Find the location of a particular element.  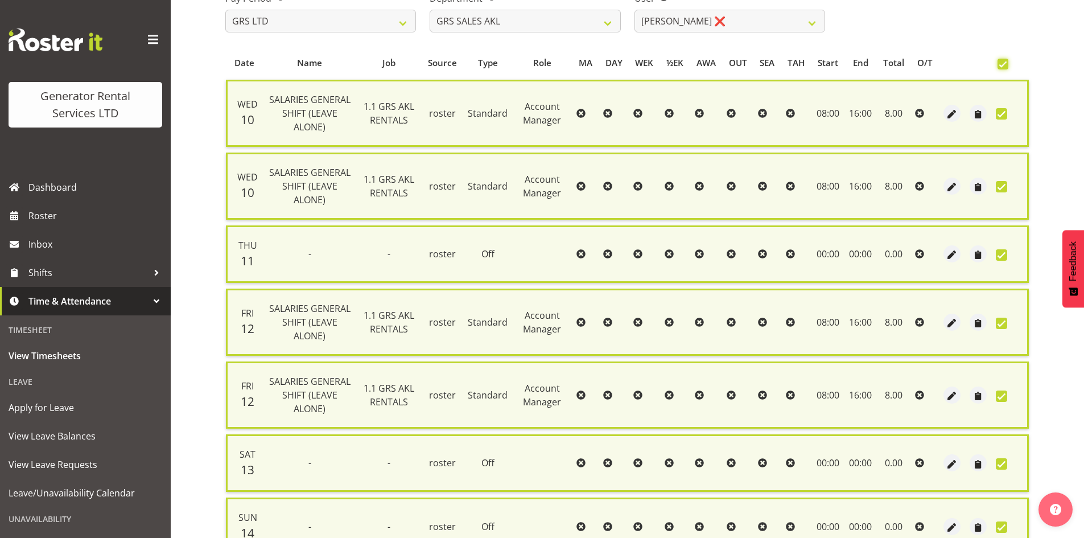

a: Leave/Unavailability Calendar is located at coordinates (85, 493).